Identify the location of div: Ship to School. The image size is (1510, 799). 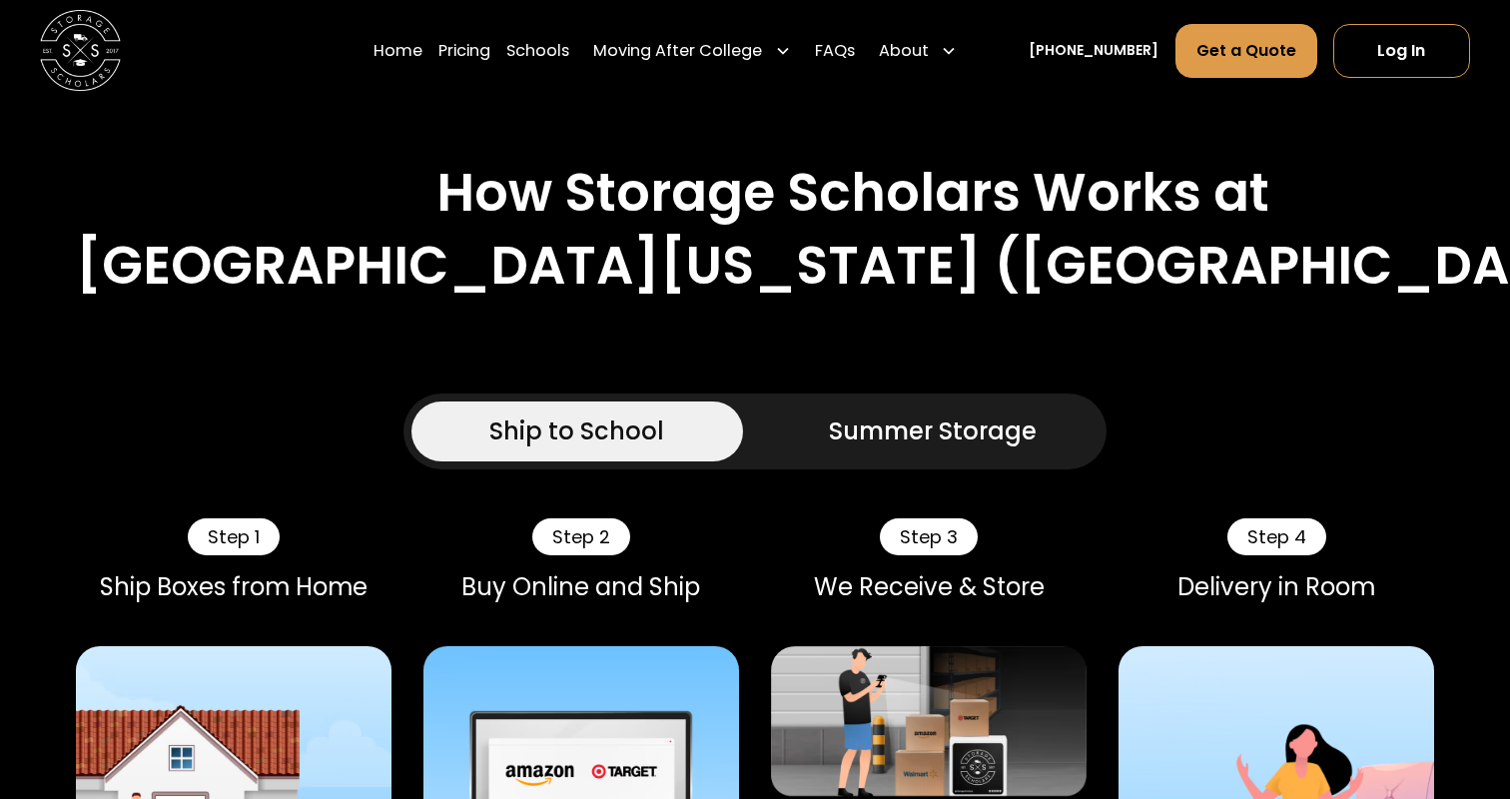
(576, 432).